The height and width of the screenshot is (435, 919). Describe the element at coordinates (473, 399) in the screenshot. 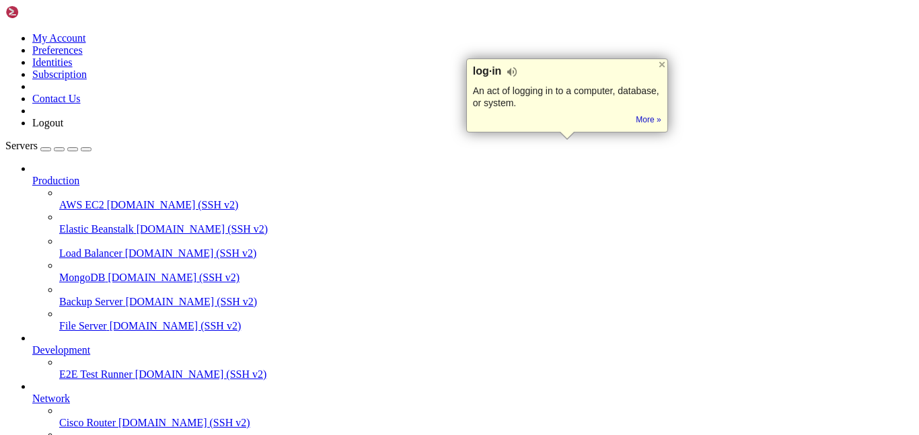

I see `a: Network` at that location.